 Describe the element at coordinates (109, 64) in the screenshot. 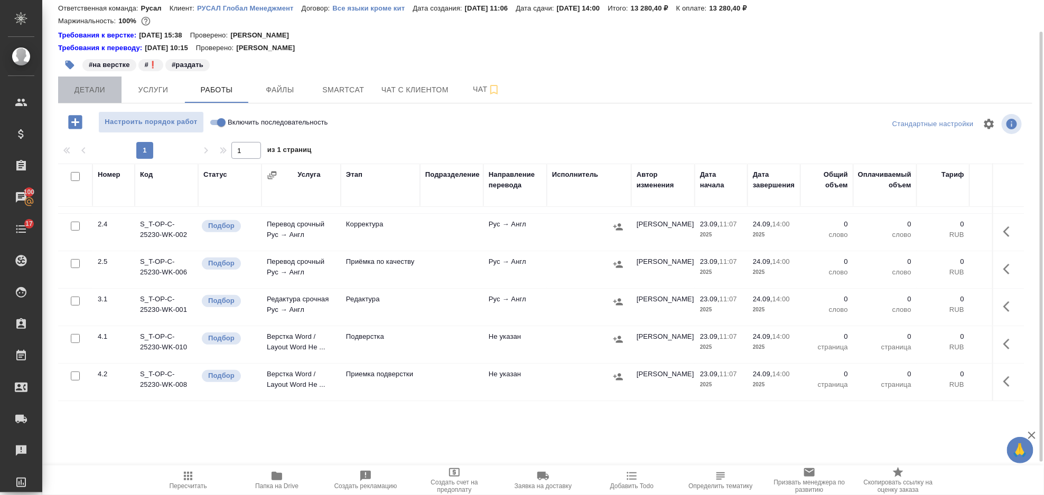

I see `span: на верстке` at that location.